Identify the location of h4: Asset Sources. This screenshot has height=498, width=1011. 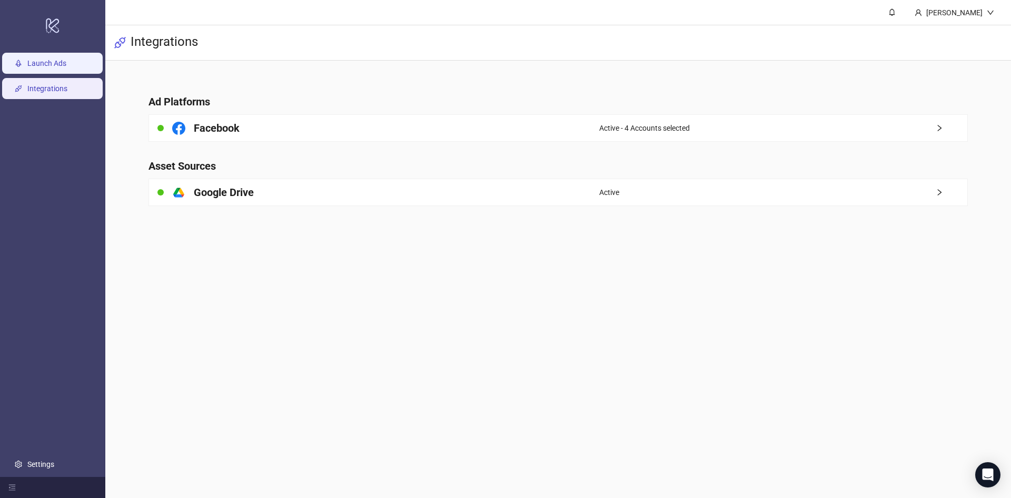
(558, 166).